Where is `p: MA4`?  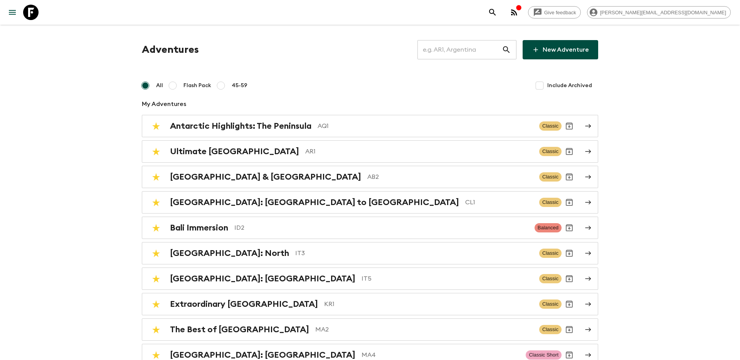 p: MA4 is located at coordinates (441, 355).